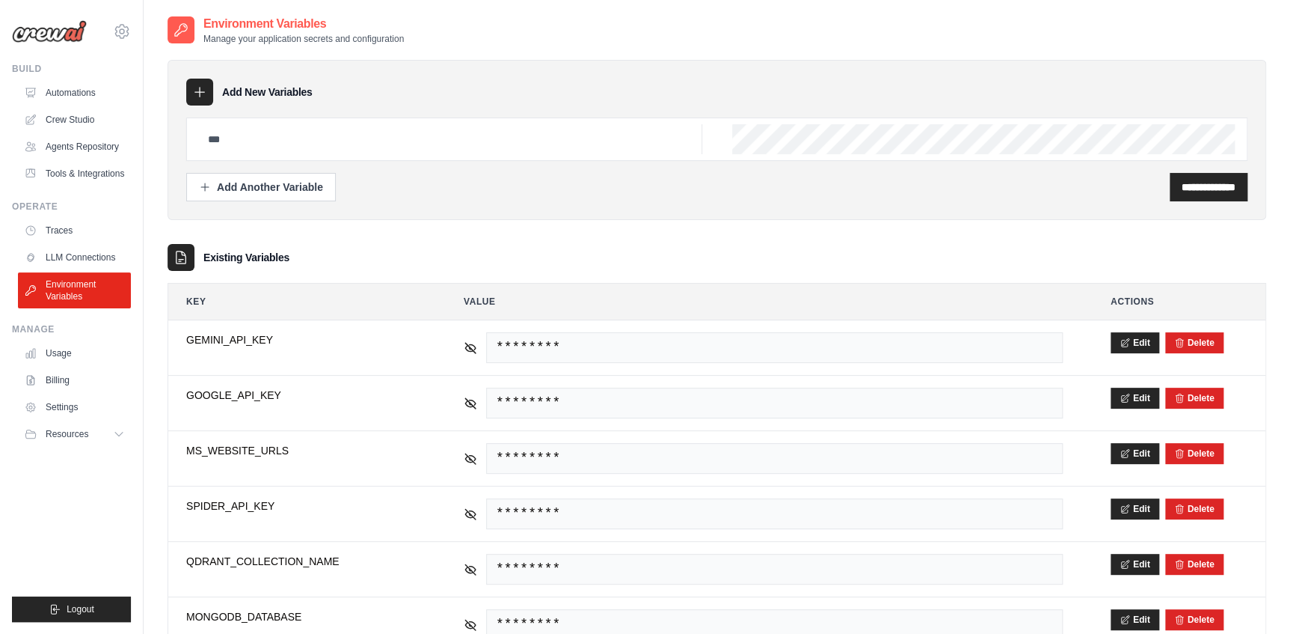  What do you see at coordinates (304, 39) in the screenshot?
I see `p: Manage your application secrets and configuration` at bounding box center [304, 39].